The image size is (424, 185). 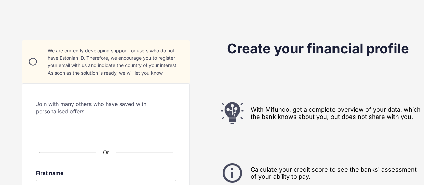 What do you see at coordinates (106, 152) in the screenshot?
I see `span: Or` at bounding box center [106, 152].